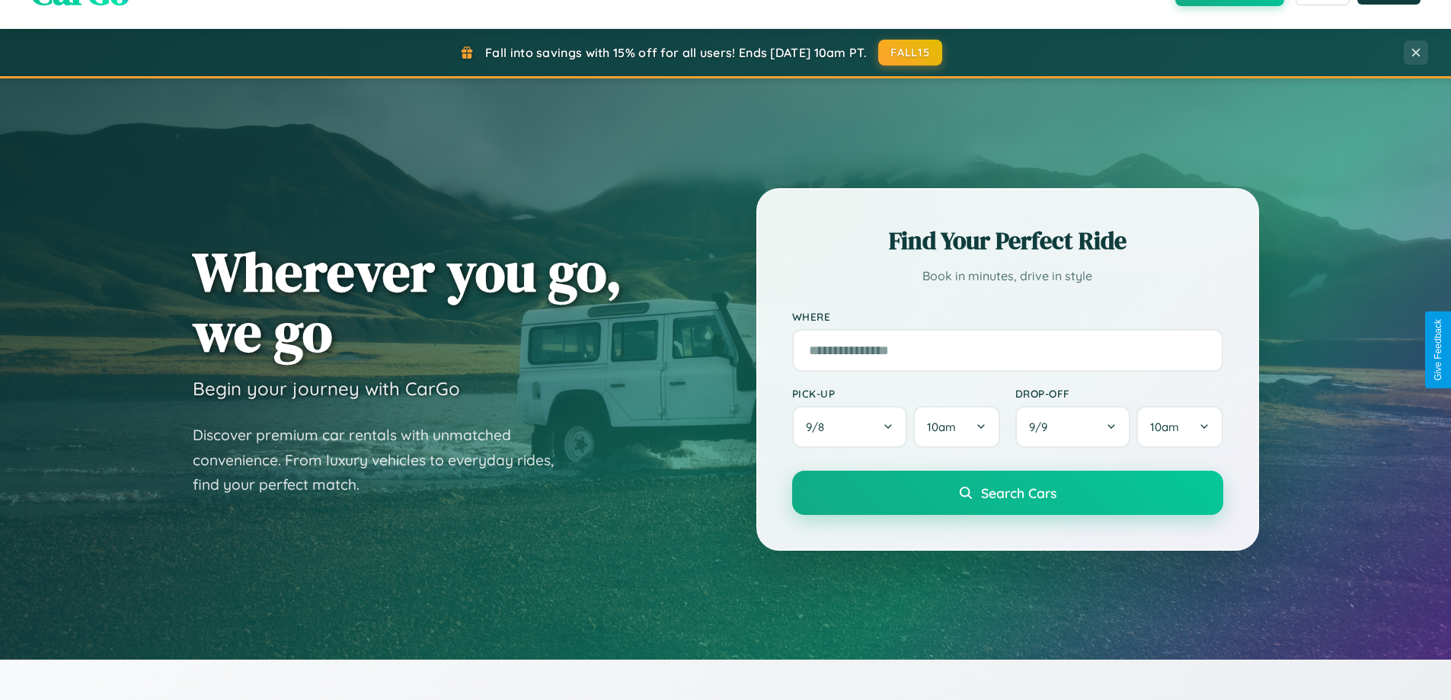 The width and height of the screenshot is (1451, 700). I want to click on button: 9/8, so click(850, 427).